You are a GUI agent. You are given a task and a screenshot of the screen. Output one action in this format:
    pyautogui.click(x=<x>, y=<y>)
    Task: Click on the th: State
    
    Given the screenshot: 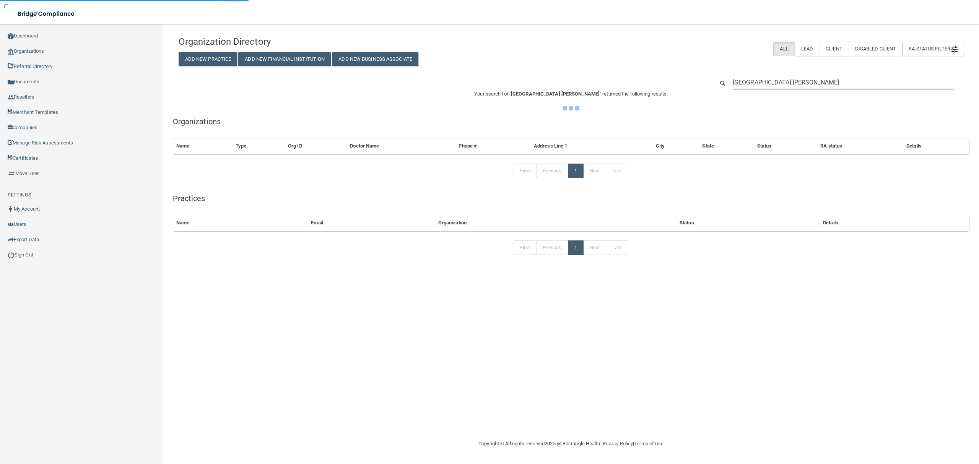 What is the action you would take?
    pyautogui.click(x=727, y=146)
    